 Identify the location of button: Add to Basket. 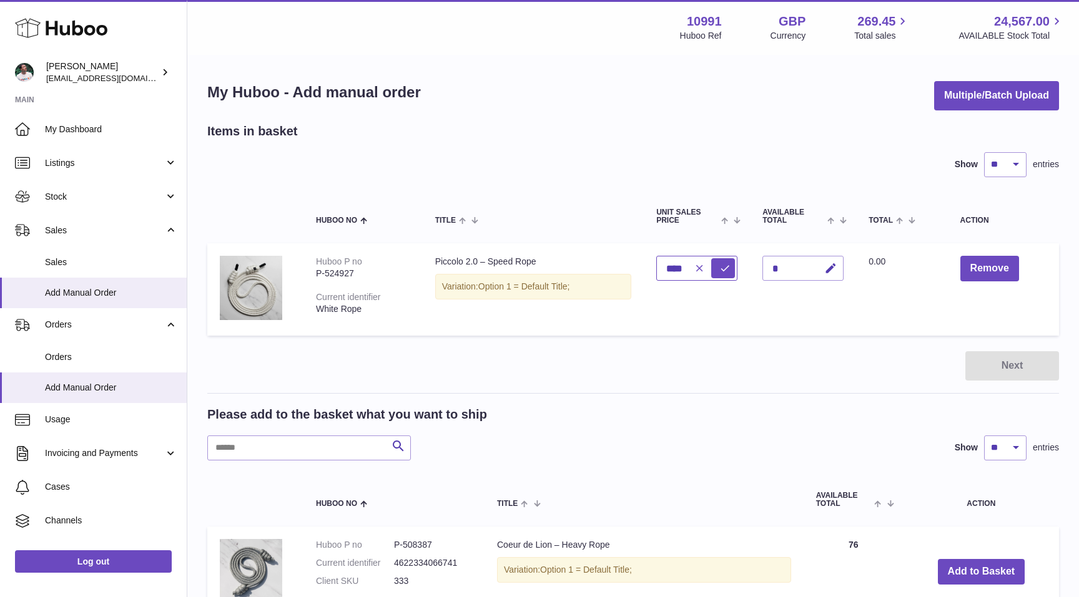
(981, 572).